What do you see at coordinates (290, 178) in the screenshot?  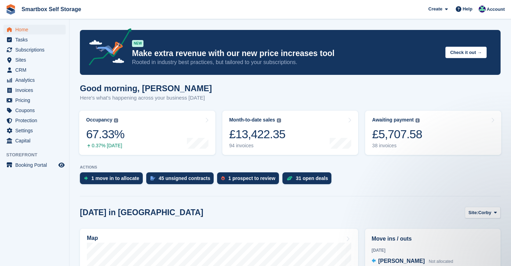 I see `img: deal-1b604bf984904fb50ccaf53a9ad4b4a5d6e5aea283cecdc64d6e3604feb123c2.svg` at bounding box center [290, 178].